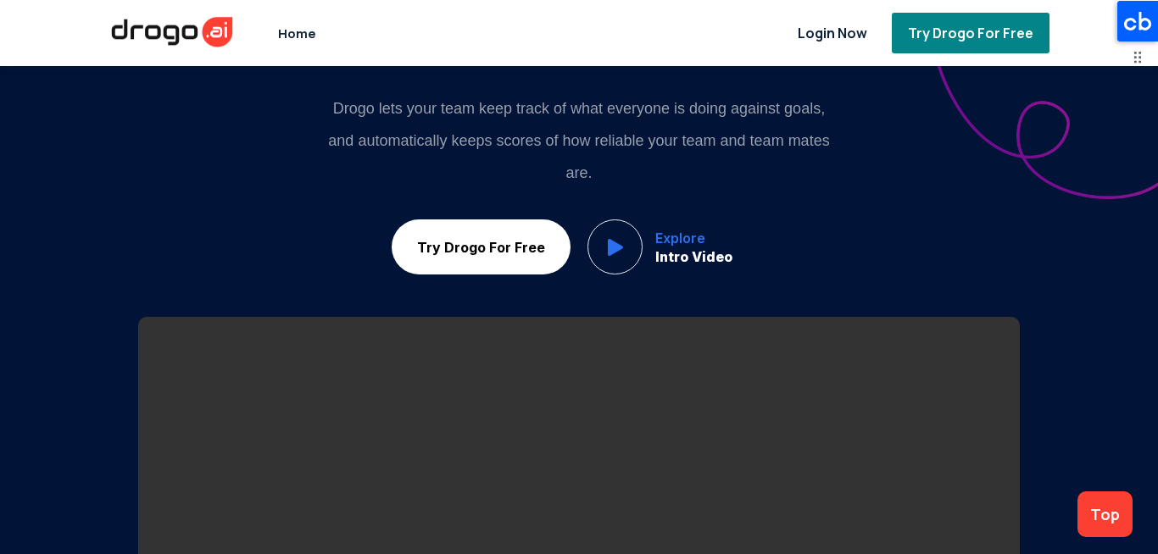  I want to click on button: play IconExploreIntro Video, so click(676, 247).